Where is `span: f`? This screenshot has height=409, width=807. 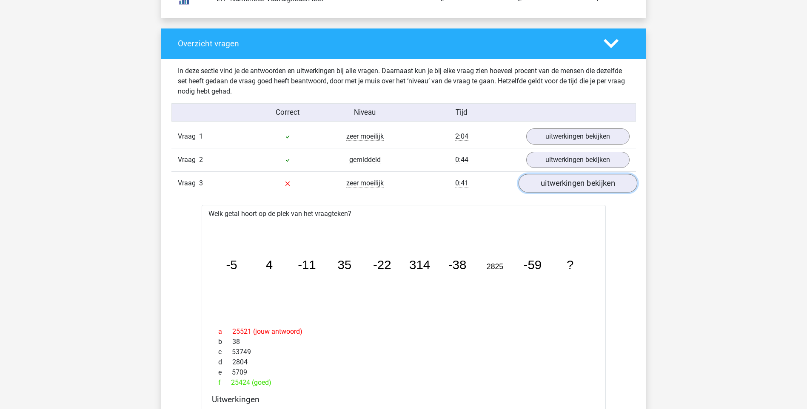 span: f is located at coordinates (225, 383).